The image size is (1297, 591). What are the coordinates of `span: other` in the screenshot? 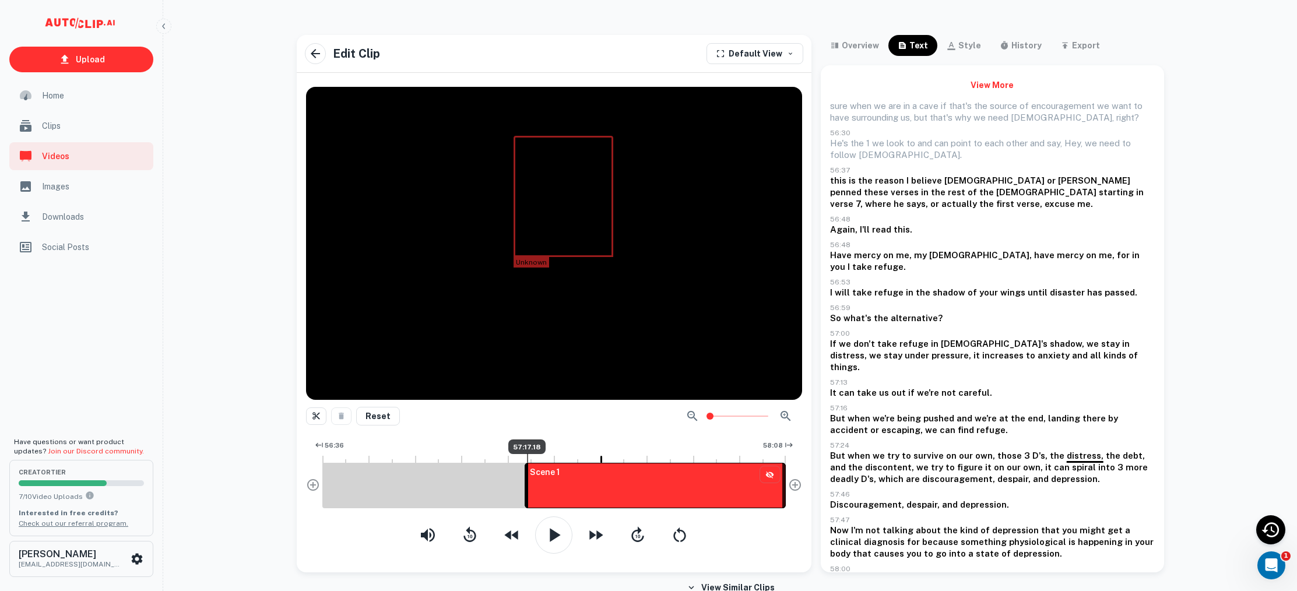 It's located at (1017, 143).